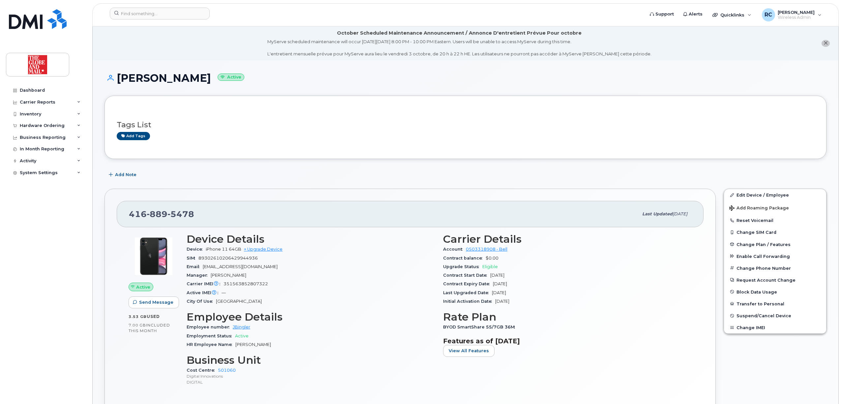 Image resolution: width=842 pixels, height=404 pixels. I want to click on small: Active, so click(231, 77).